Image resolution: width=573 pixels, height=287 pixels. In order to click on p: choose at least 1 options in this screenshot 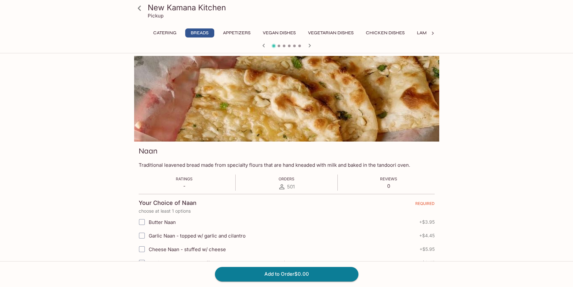, I will do `click(287, 211)`.